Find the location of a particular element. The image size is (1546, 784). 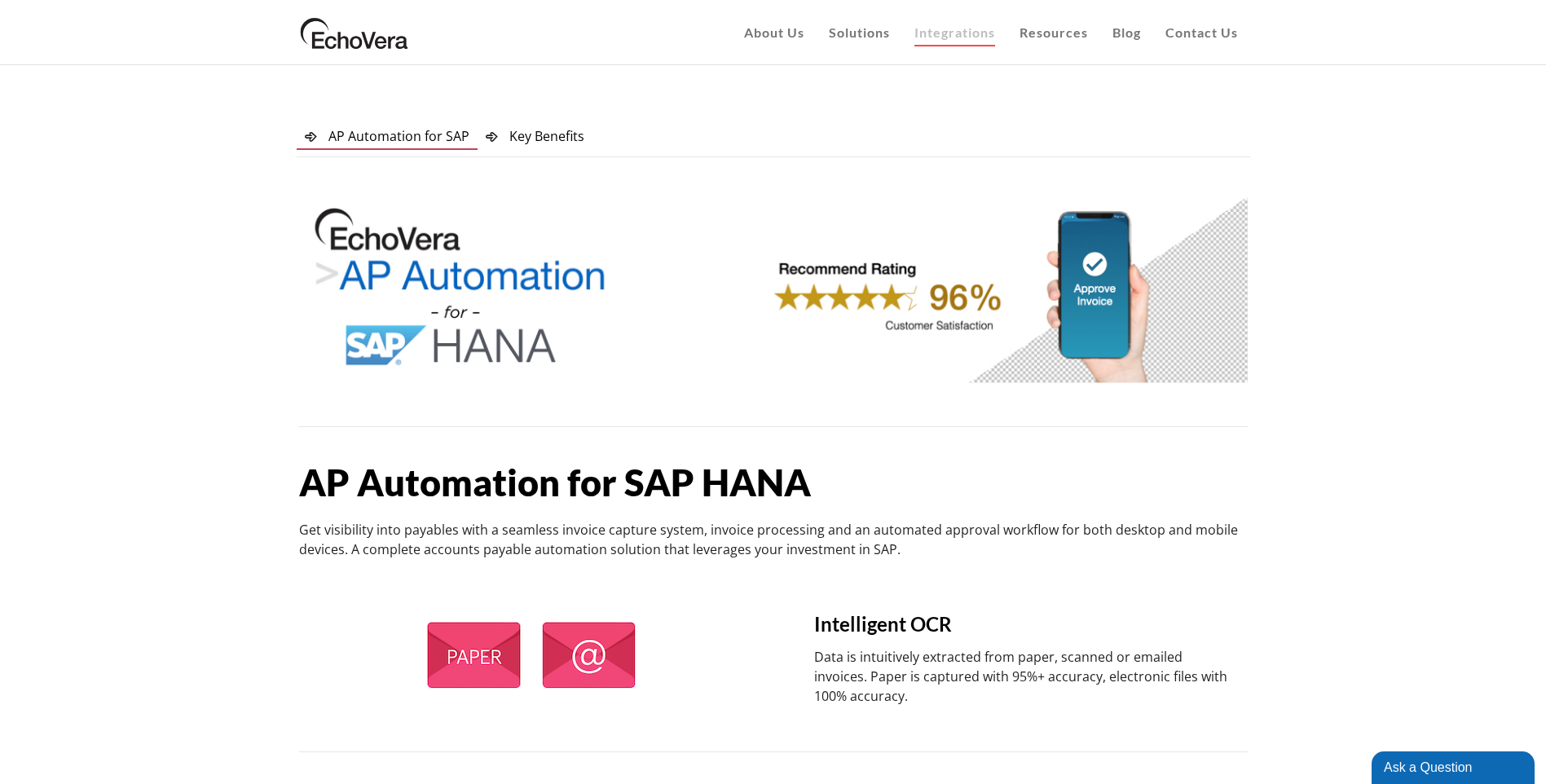

h4: Intelligent OCR is located at coordinates (1022, 624).